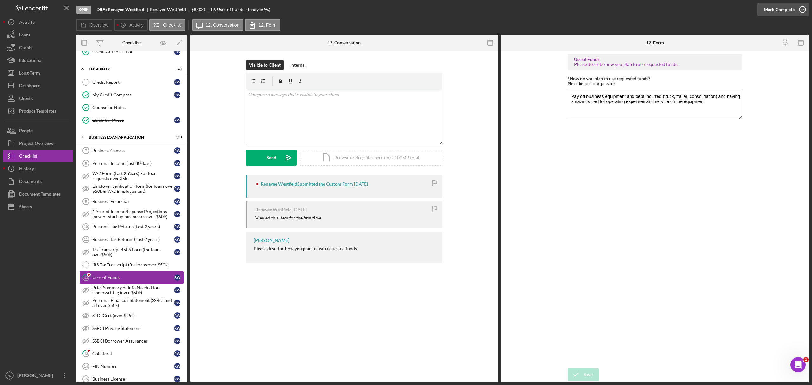 The image size is (812, 385). I want to click on a: W-2 Form (Last 2 Years) For loan requests over $5kRW, so click(132, 176).